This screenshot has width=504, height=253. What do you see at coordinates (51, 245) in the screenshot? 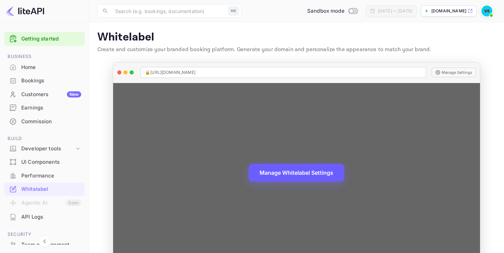
I see `div: Team management` at bounding box center [51, 245].